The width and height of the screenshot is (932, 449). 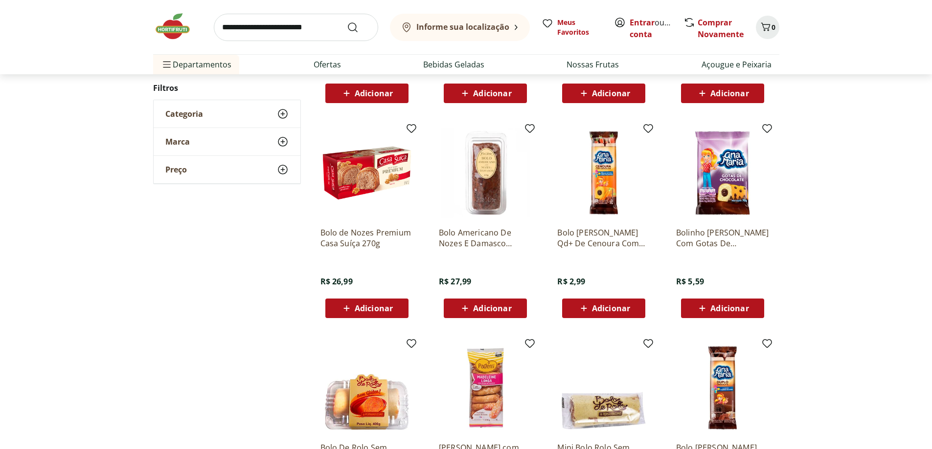 I want to click on span: R$ 2,99, so click(x=571, y=282).